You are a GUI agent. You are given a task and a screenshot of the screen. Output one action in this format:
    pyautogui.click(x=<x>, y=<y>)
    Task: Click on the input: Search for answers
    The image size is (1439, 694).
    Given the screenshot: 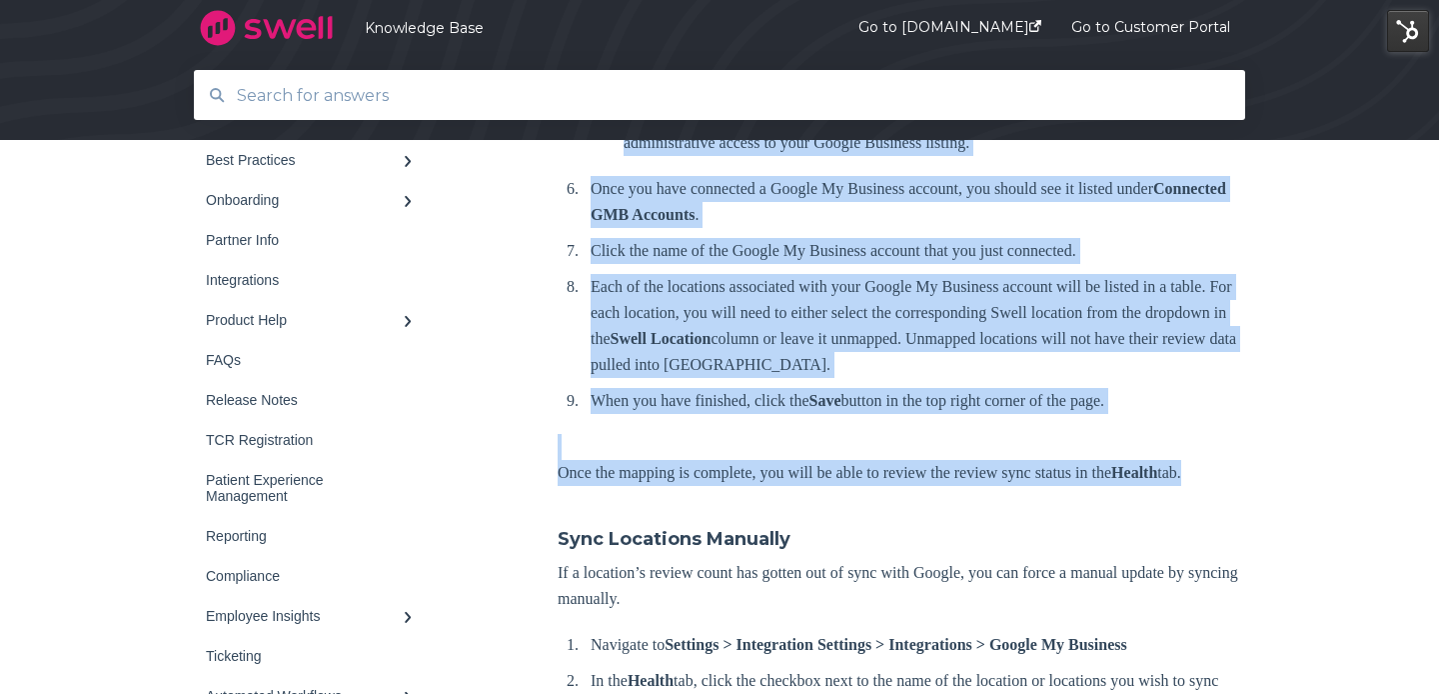 What is the action you would take?
    pyautogui.click(x=720, y=95)
    